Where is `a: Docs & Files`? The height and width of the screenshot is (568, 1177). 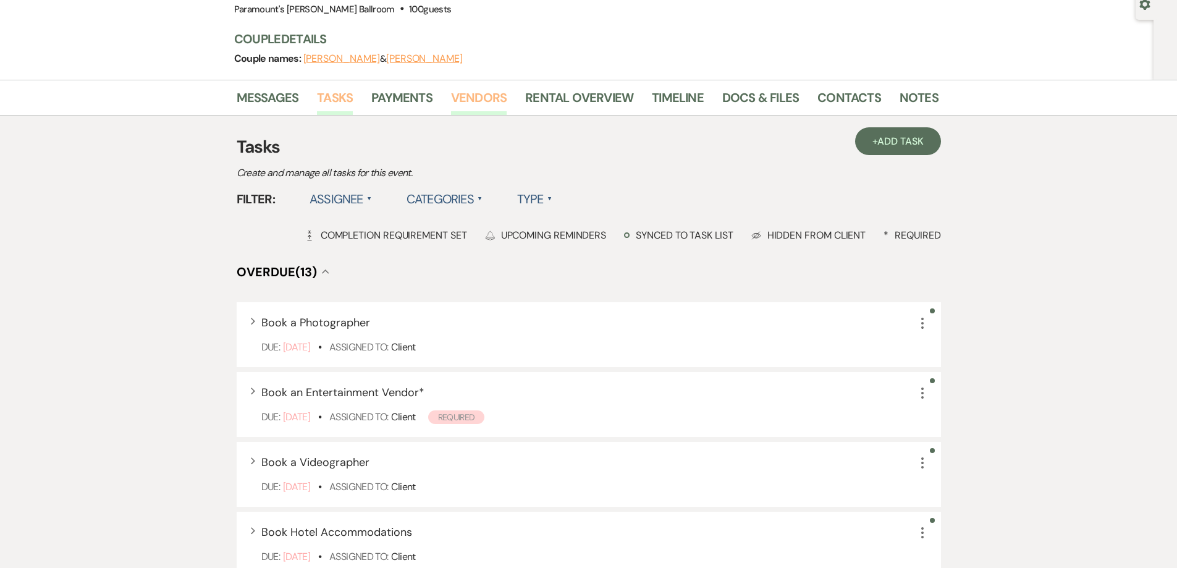
a: Docs & Files is located at coordinates (761, 101).